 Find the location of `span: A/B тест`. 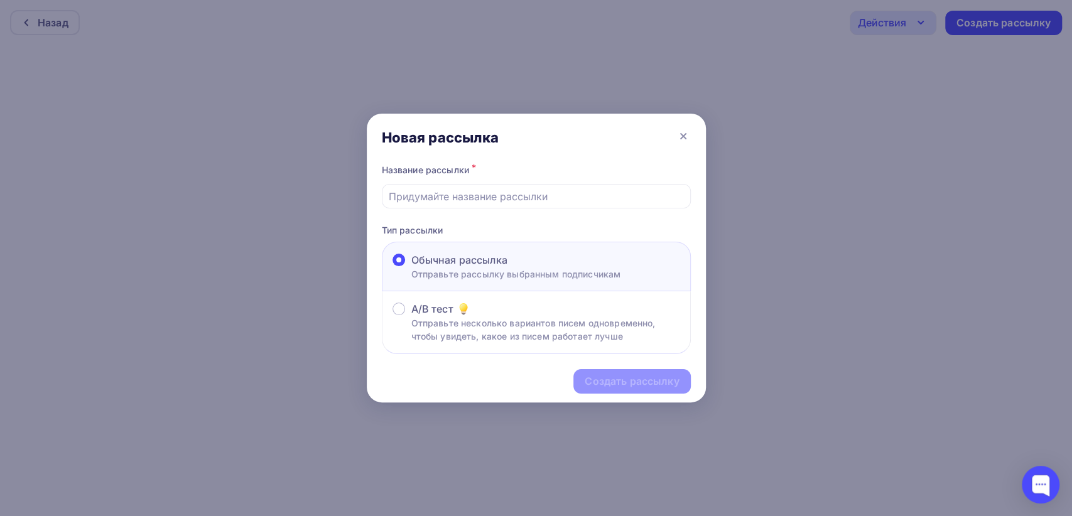

span: A/B тест is located at coordinates (432, 309).